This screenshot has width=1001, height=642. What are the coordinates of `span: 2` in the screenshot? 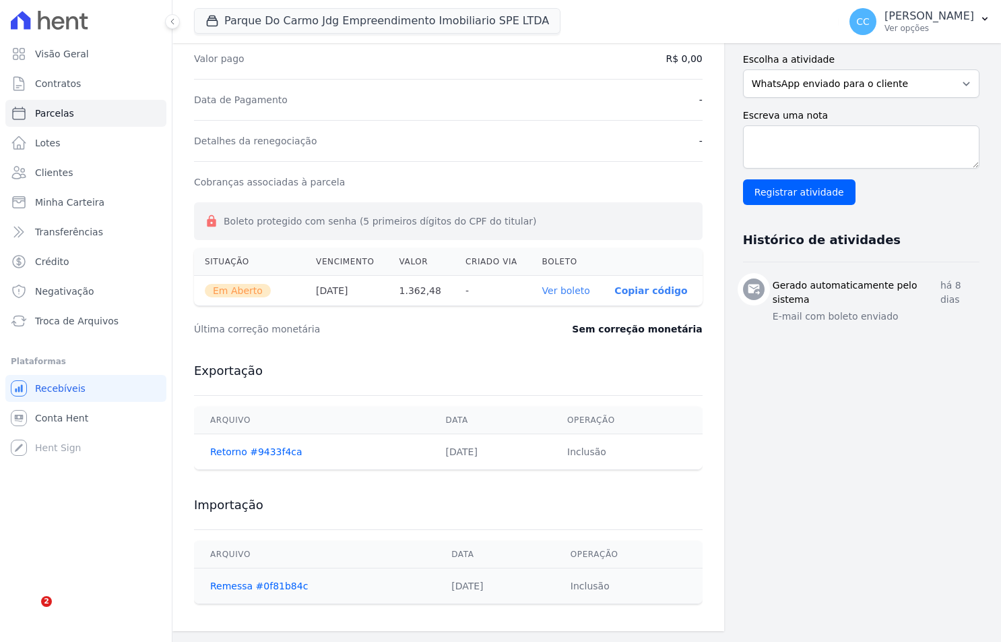 It's located at (46, 601).